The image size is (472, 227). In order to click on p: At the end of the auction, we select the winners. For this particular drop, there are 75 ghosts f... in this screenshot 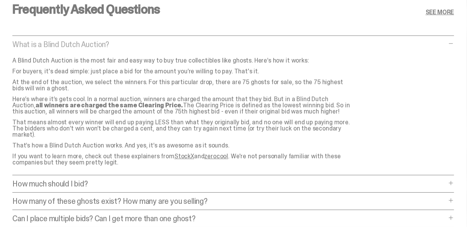, I will do `click(182, 85)`.